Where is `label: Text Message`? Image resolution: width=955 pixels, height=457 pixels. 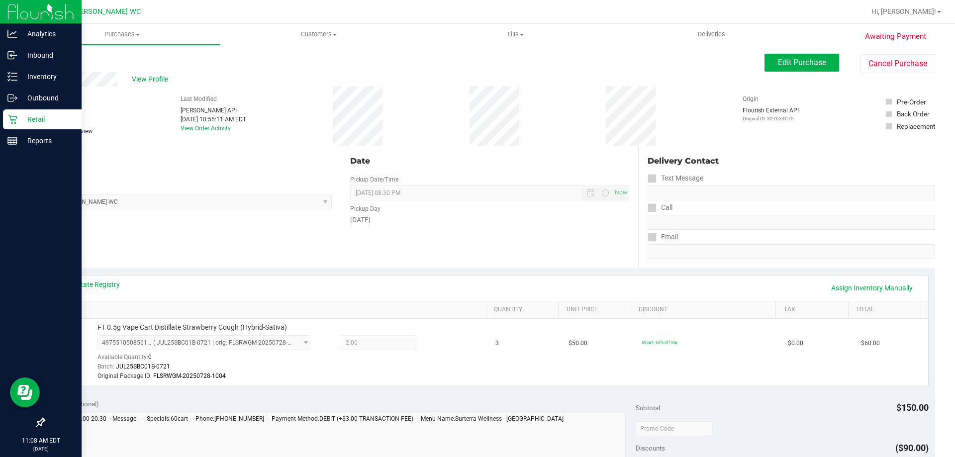 label: Text Message is located at coordinates (675, 178).